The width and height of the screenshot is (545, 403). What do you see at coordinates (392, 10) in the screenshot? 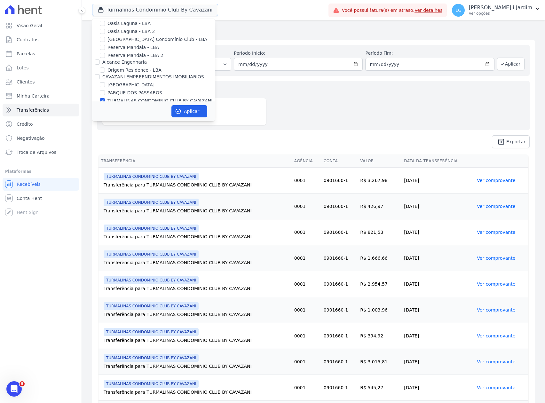
I see `span: Você possui fatura(s) em atraso.` at bounding box center [392, 10].